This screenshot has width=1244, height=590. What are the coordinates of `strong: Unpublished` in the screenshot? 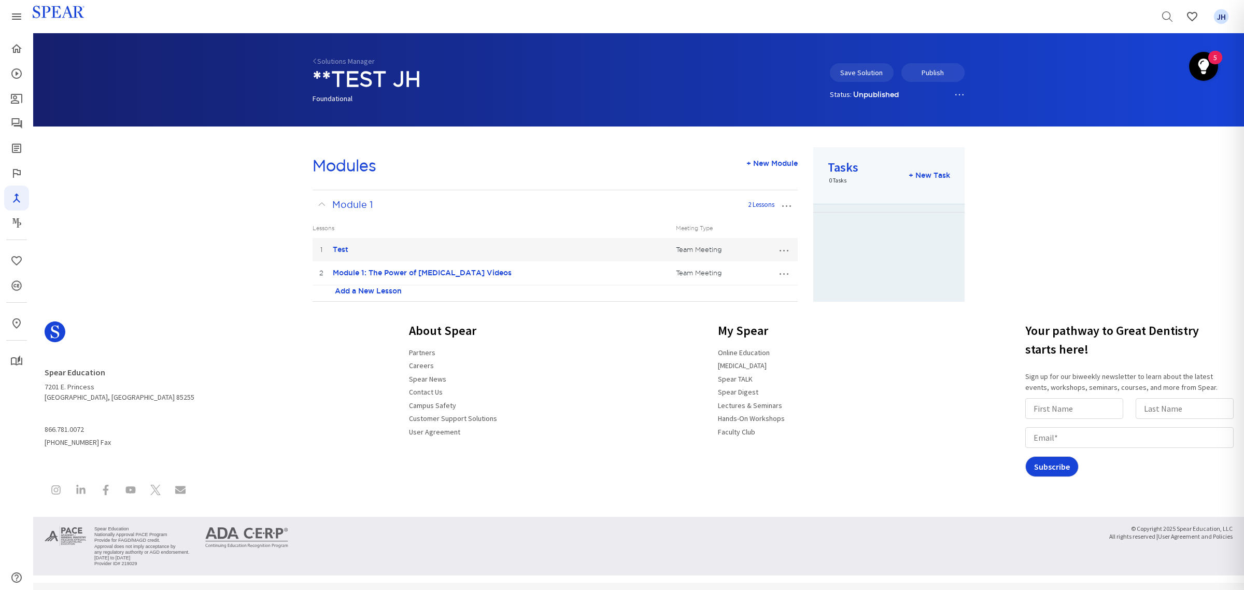 It's located at (876, 94).